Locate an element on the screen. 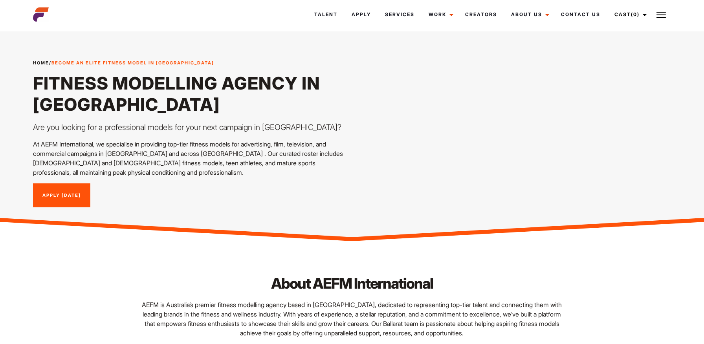 The image size is (704, 344). a: Apply is located at coordinates (361, 15).